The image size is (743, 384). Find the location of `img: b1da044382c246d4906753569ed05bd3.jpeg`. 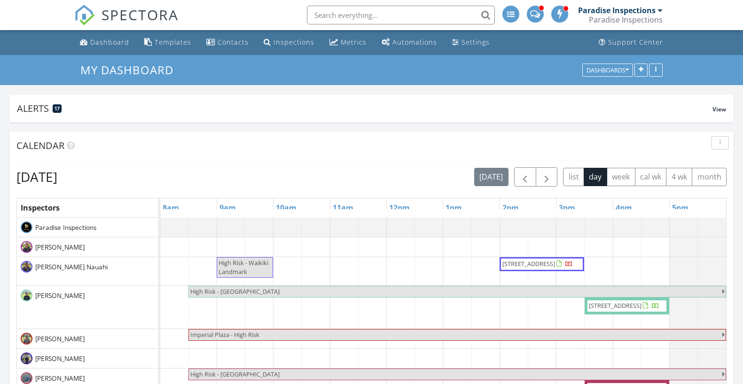

img: b1da044382c246d4906753569ed05bd3.jpeg is located at coordinates (26, 247).